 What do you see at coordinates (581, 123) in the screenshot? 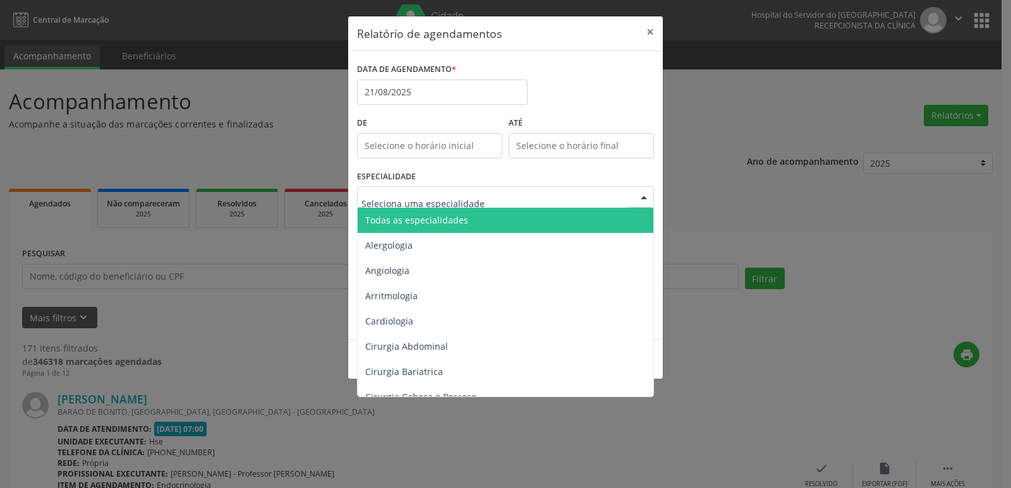
I see `label: ATÉ` at bounding box center [581, 123].